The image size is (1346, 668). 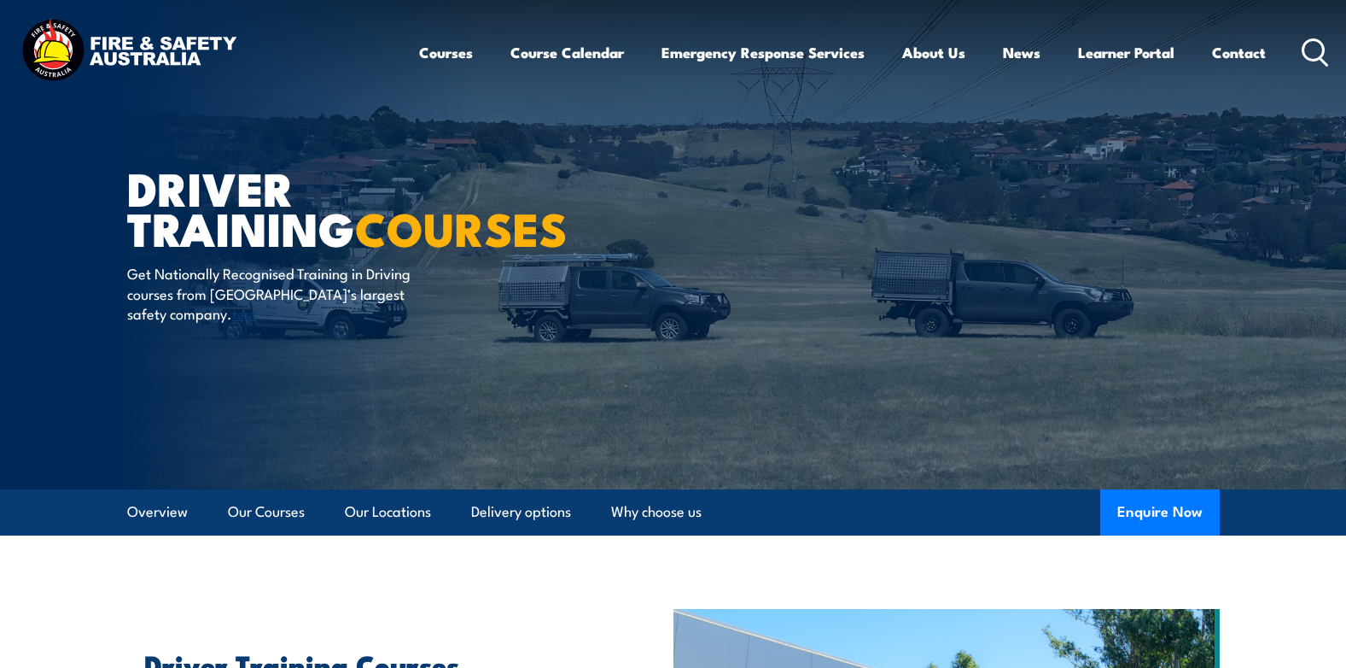 What do you see at coordinates (1022, 52) in the screenshot?
I see `a: News` at bounding box center [1022, 52].